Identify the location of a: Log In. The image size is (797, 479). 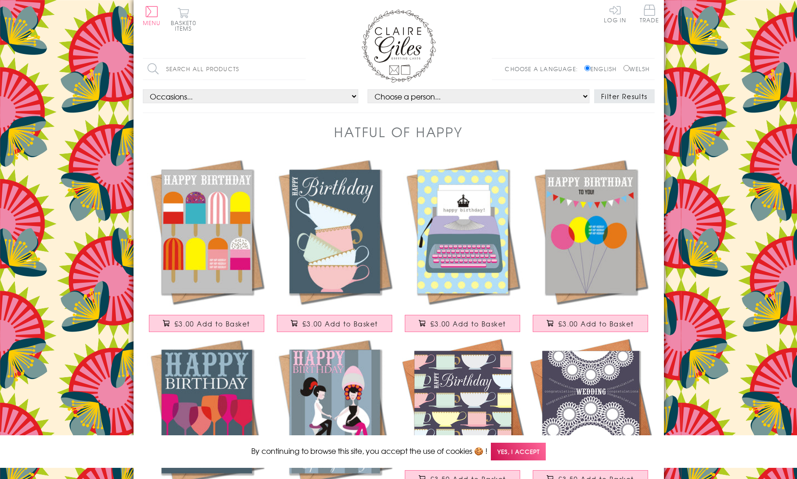
(615, 13).